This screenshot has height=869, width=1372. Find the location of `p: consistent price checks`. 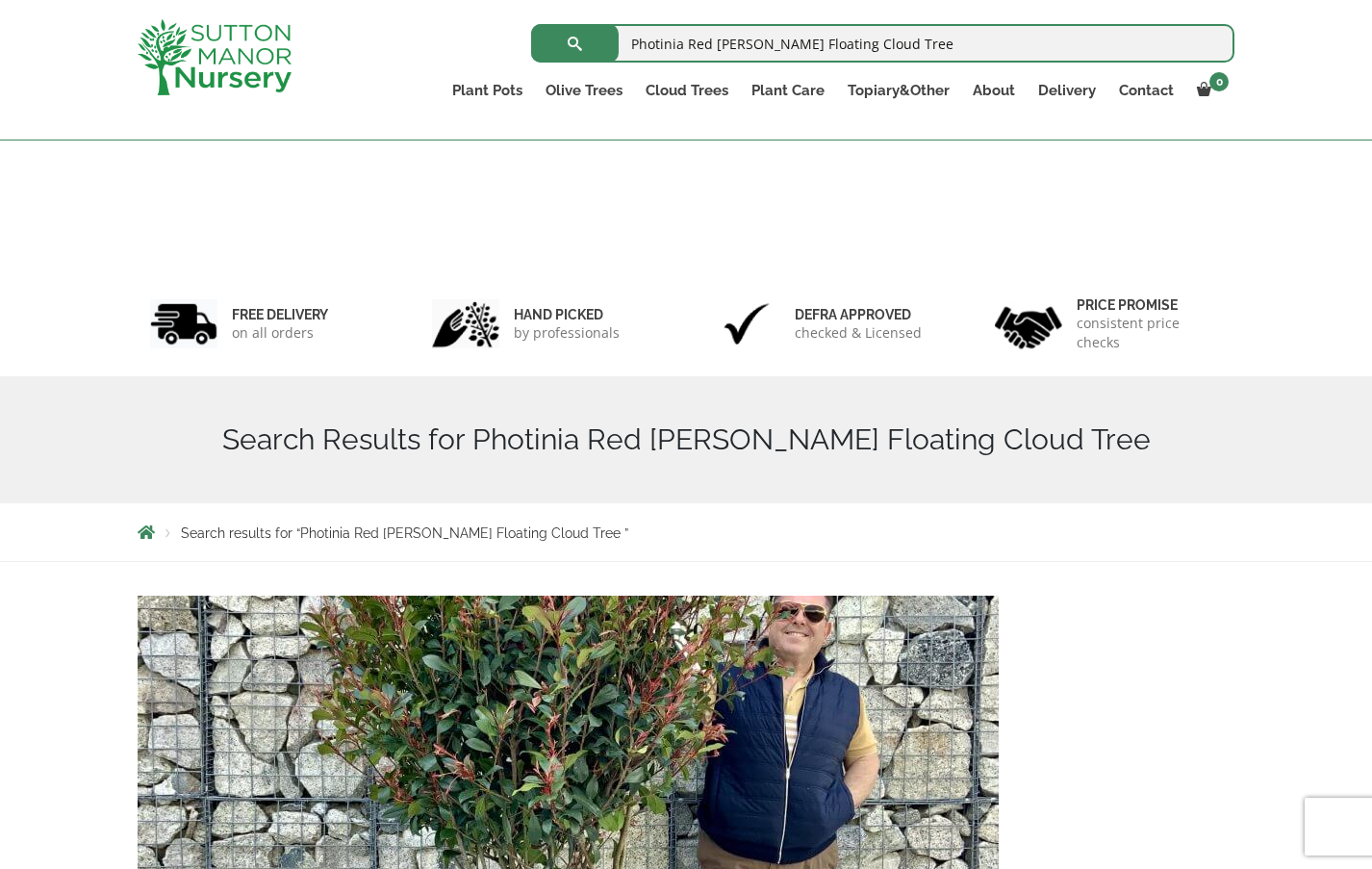

p: consistent price checks is located at coordinates (1150, 333).